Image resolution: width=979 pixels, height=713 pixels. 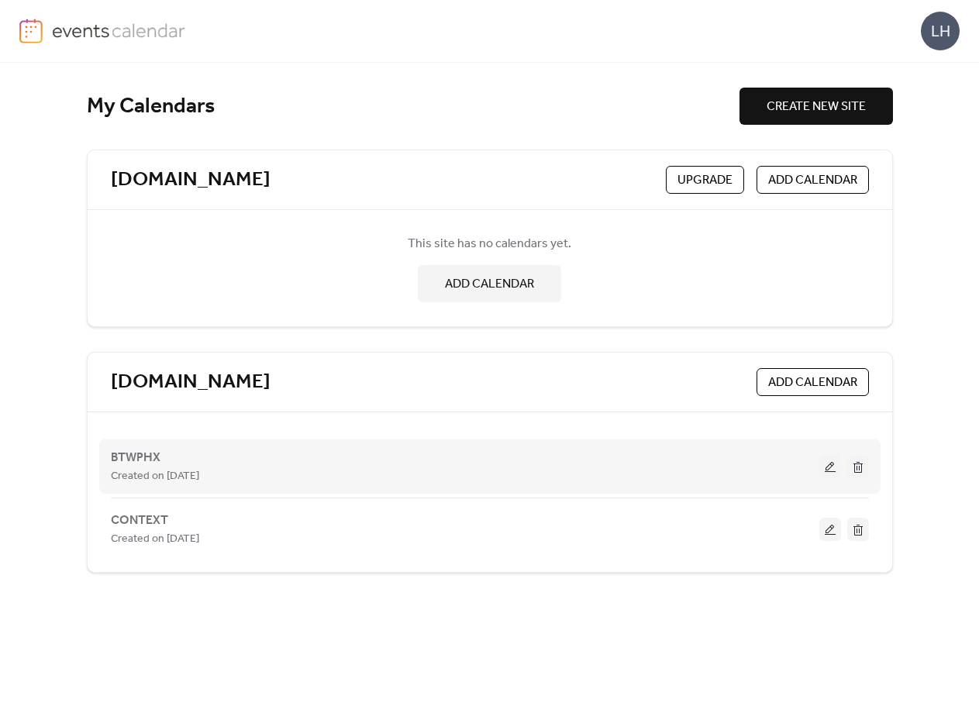 I want to click on span: This site has no calendars yet., so click(x=489, y=244).